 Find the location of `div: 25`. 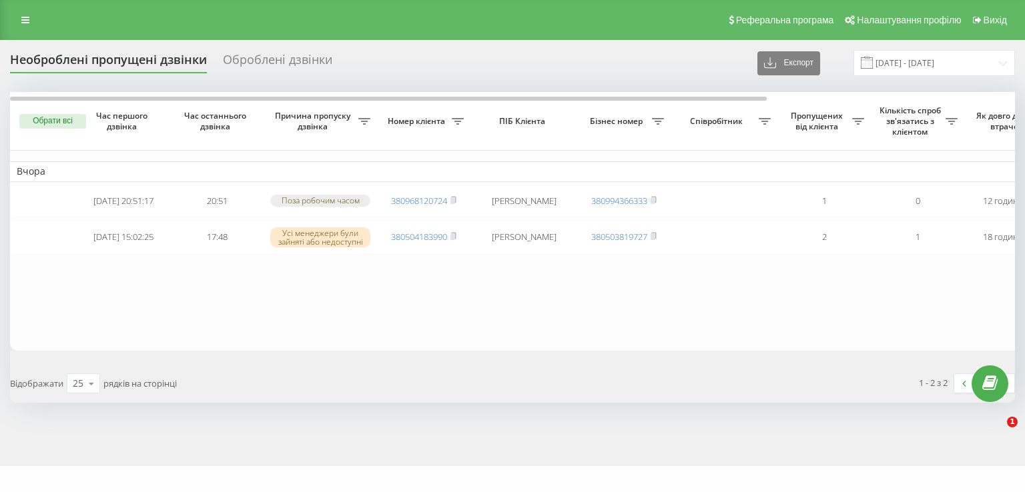

div: 25 is located at coordinates (78, 384).